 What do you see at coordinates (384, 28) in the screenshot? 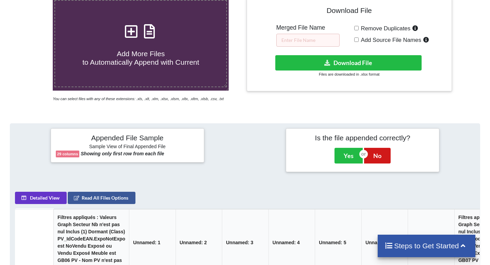
I see `span: Remove Duplicates` at bounding box center [384, 28].